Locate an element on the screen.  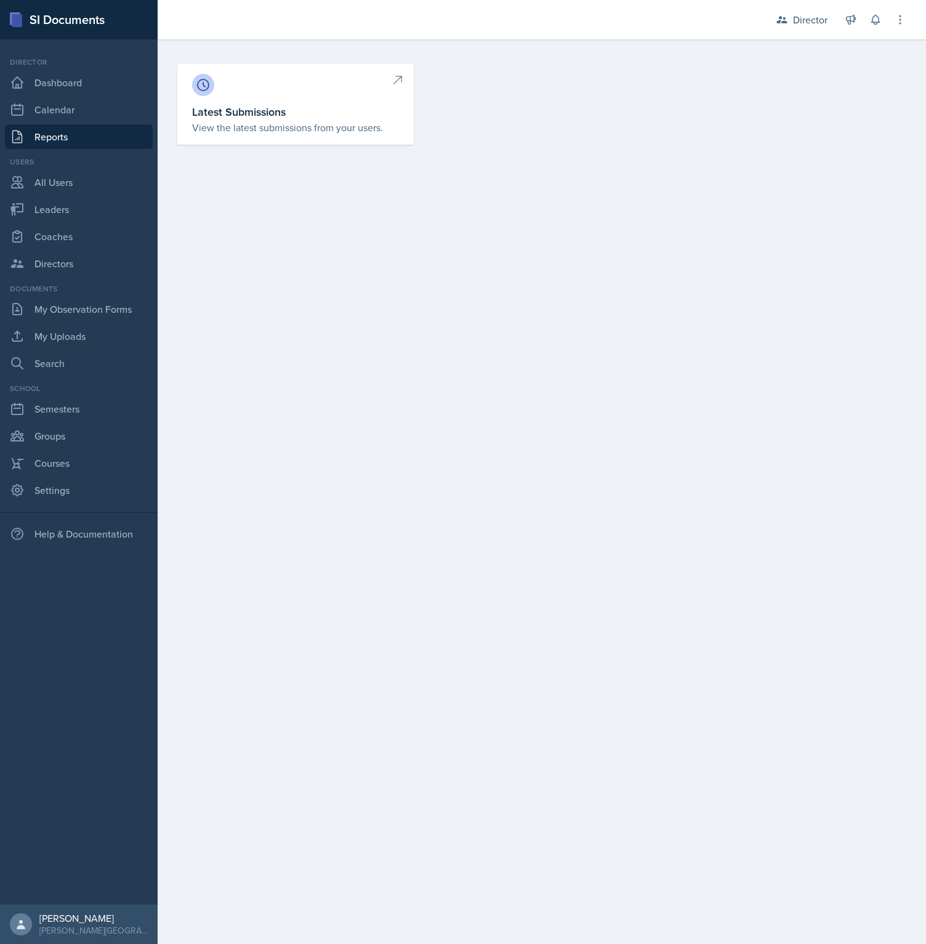
a: Leaders is located at coordinates (79, 209).